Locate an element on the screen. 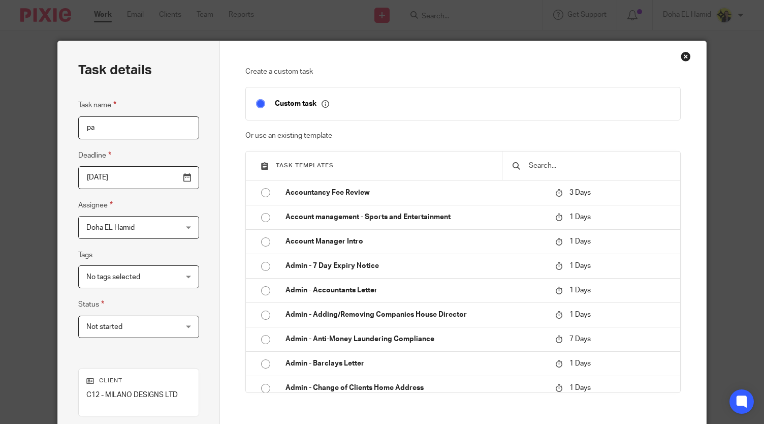 This screenshot has width=764, height=424. p: Admin - Change of Clients Home Address is located at coordinates (415, 387).